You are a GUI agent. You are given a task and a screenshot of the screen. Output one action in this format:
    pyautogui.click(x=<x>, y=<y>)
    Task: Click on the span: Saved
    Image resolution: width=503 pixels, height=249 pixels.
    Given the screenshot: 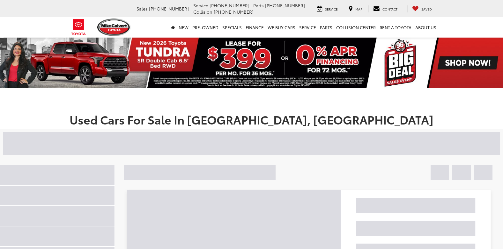 What is the action you would take?
    pyautogui.click(x=426, y=9)
    